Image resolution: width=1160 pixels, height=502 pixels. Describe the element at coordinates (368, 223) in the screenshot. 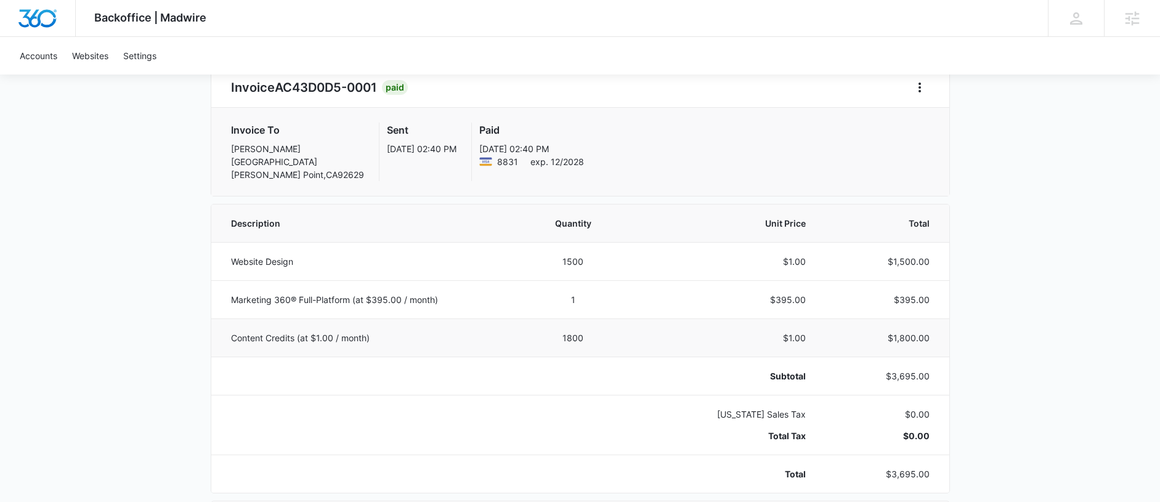

I see `span: Description` at that location.